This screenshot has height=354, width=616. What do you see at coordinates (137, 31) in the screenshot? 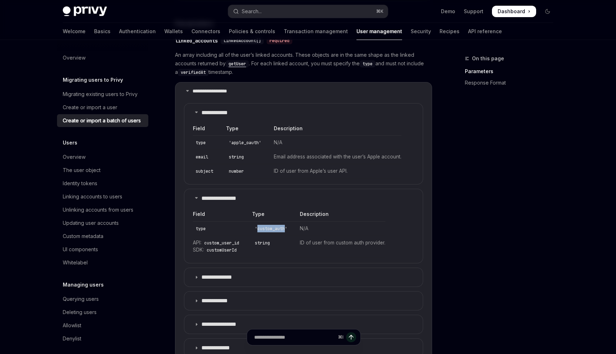
I see `a: Authentication` at bounding box center [137, 31].